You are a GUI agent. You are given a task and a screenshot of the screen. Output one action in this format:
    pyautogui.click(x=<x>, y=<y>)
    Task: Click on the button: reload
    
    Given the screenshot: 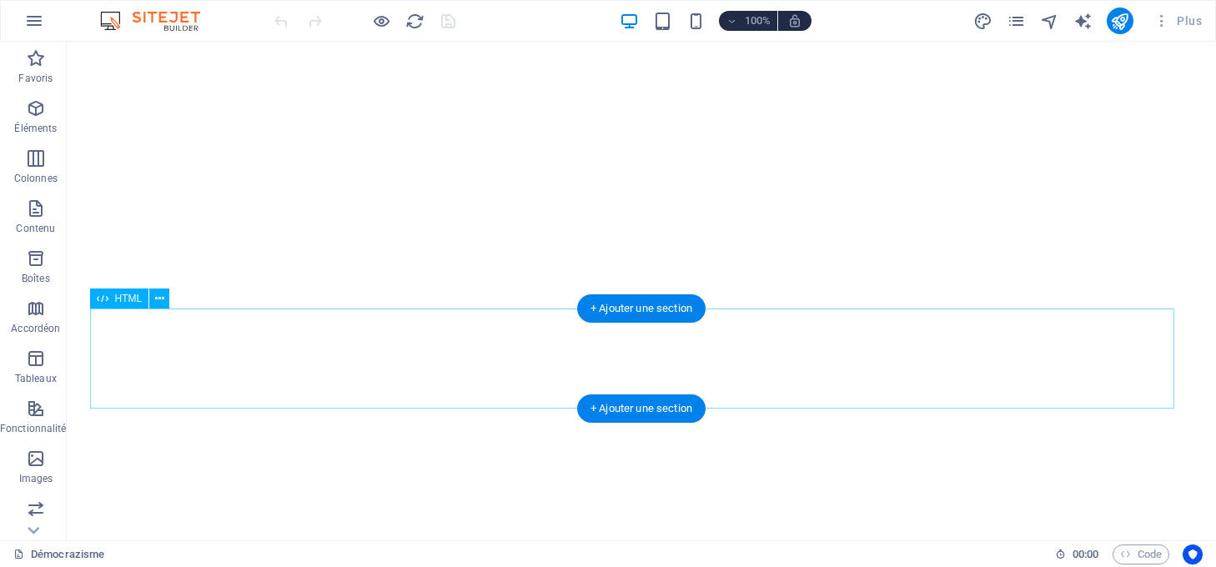 What is the action you would take?
    pyautogui.click(x=414, y=21)
    